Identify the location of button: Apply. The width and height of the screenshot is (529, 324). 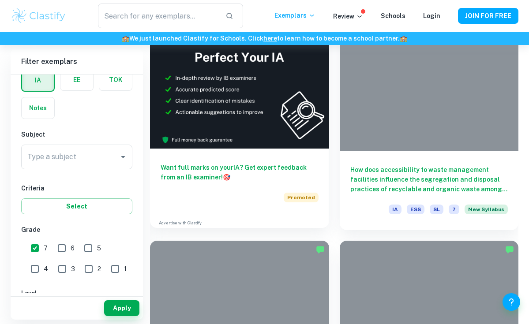
(122, 308).